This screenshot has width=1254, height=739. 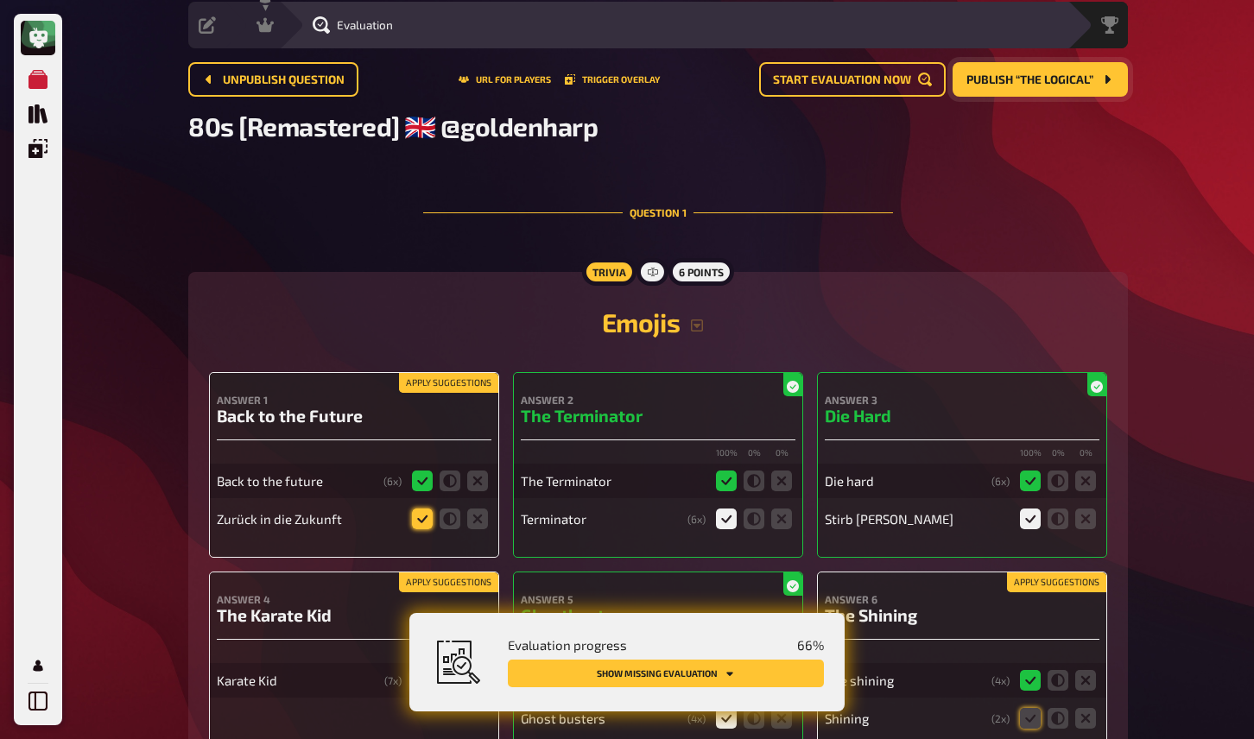 I want to click on div: Karate Kid, so click(x=297, y=681).